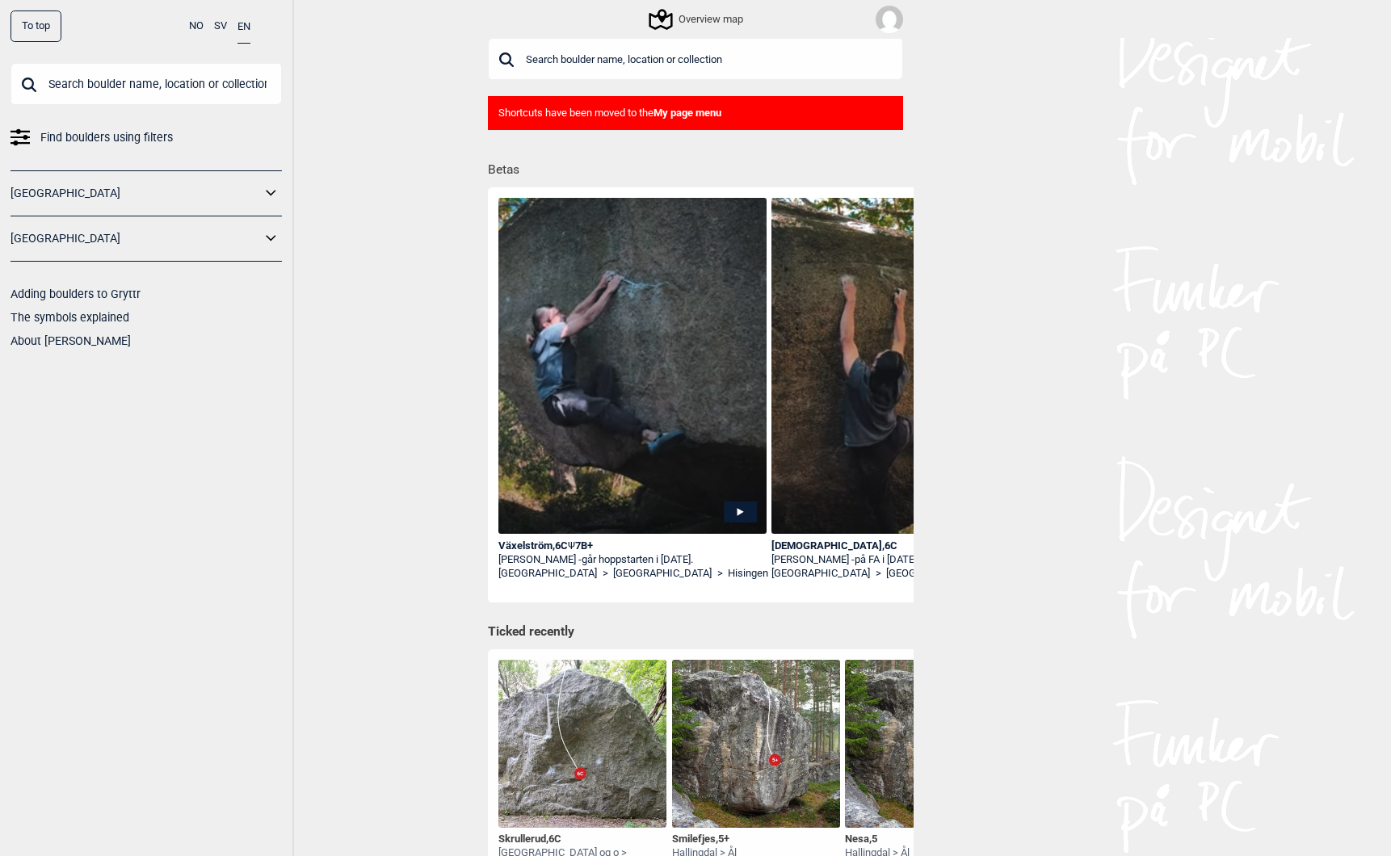 This screenshot has width=1391, height=856. What do you see at coordinates (696, 633) in the screenshot?
I see `h1: Ticked recently` at bounding box center [696, 633].